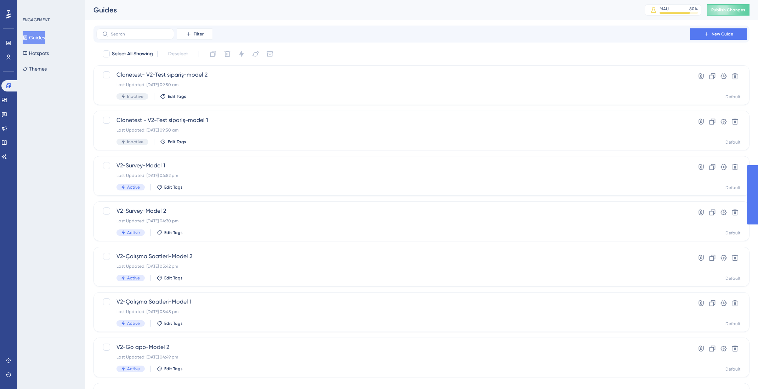 Image resolution: width=758 pixels, height=389 pixels. I want to click on div: Guides, so click(360, 10).